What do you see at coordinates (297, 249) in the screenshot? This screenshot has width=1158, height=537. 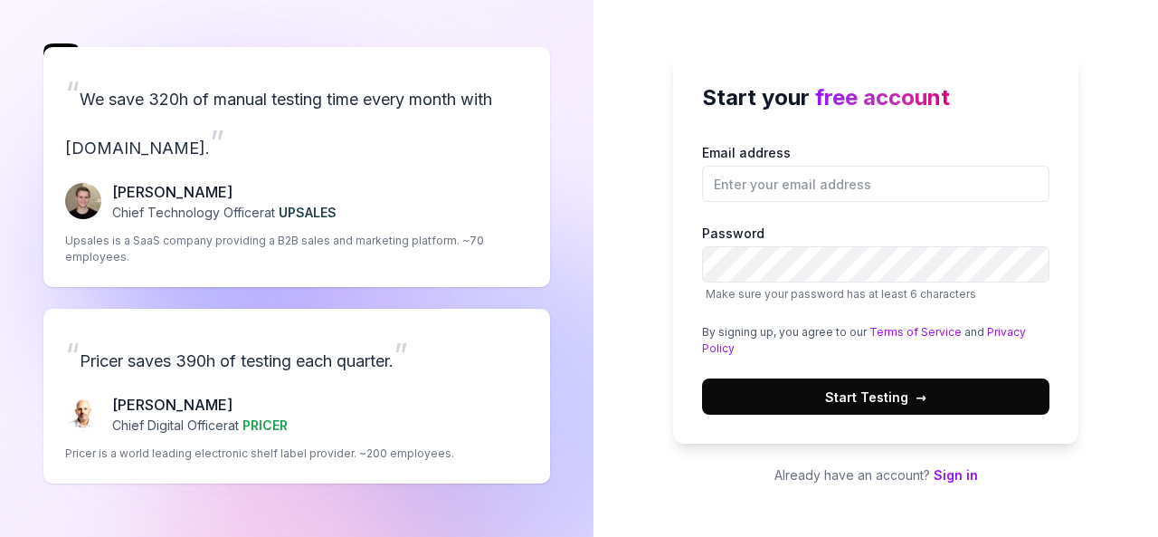 I see `p: Upsales is a SaaS company providing a B2B sales and marketing platform. ~70 employees.` at bounding box center [297, 249].